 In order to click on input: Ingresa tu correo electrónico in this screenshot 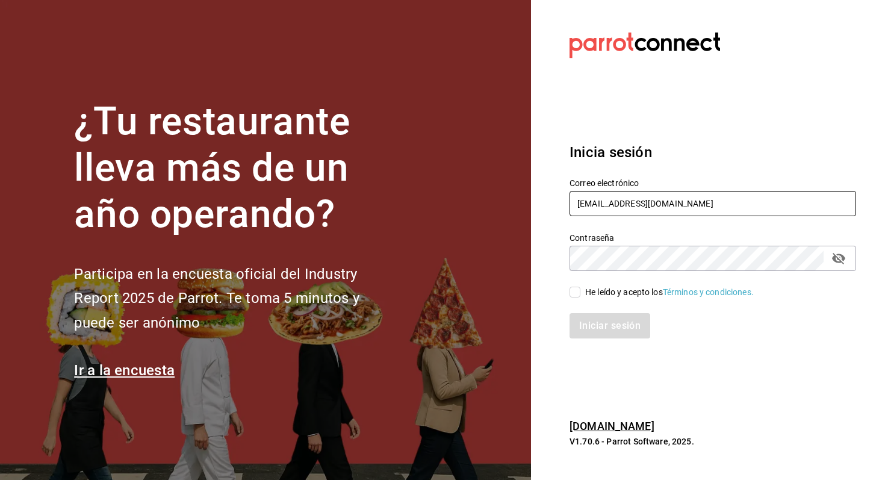, I will do `click(713, 204)`.